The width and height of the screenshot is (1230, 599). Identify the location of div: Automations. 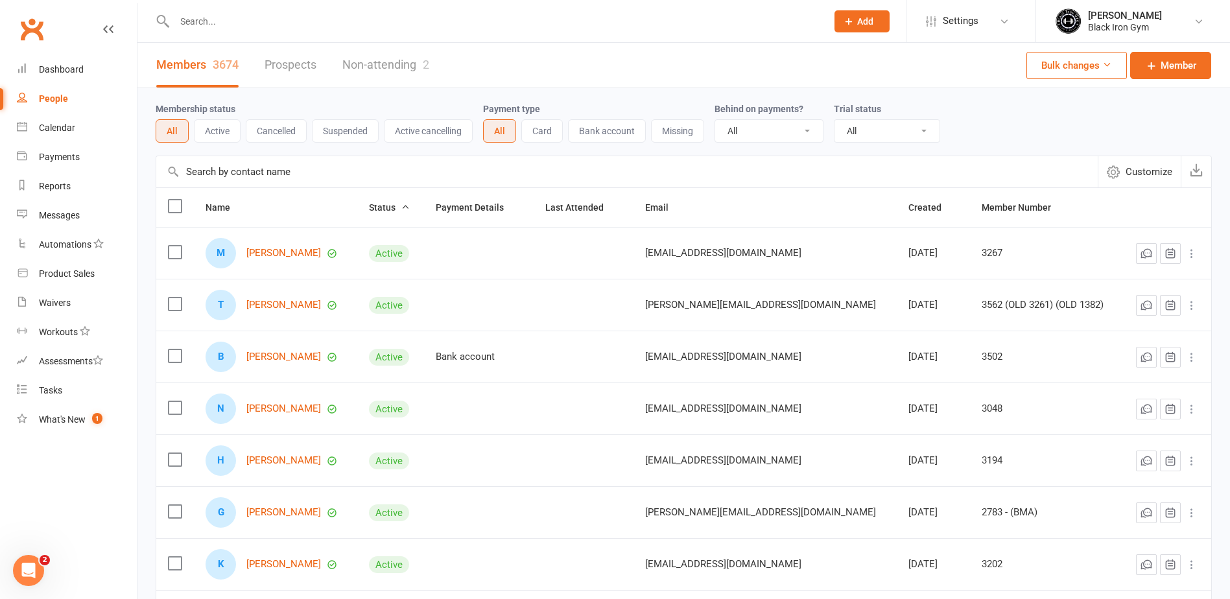
(65, 244).